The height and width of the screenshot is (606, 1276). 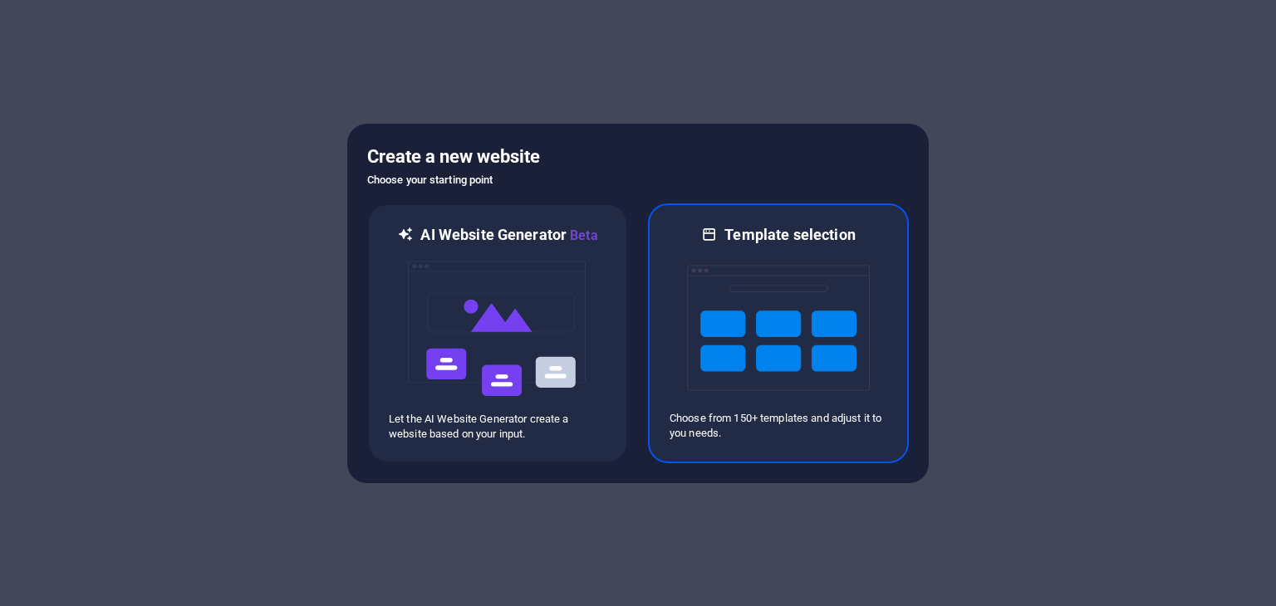 I want to click on h6: AI Website Generator, so click(x=508, y=235).